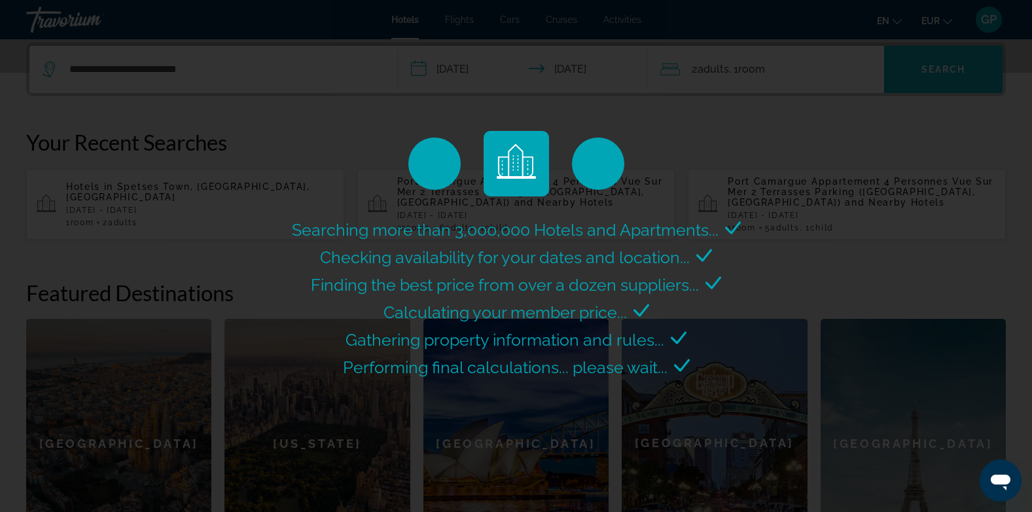 Image resolution: width=1032 pixels, height=512 pixels. Describe the element at coordinates (505, 285) in the screenshot. I see `span: Finding the best price from over a dozen suppliers...` at that location.